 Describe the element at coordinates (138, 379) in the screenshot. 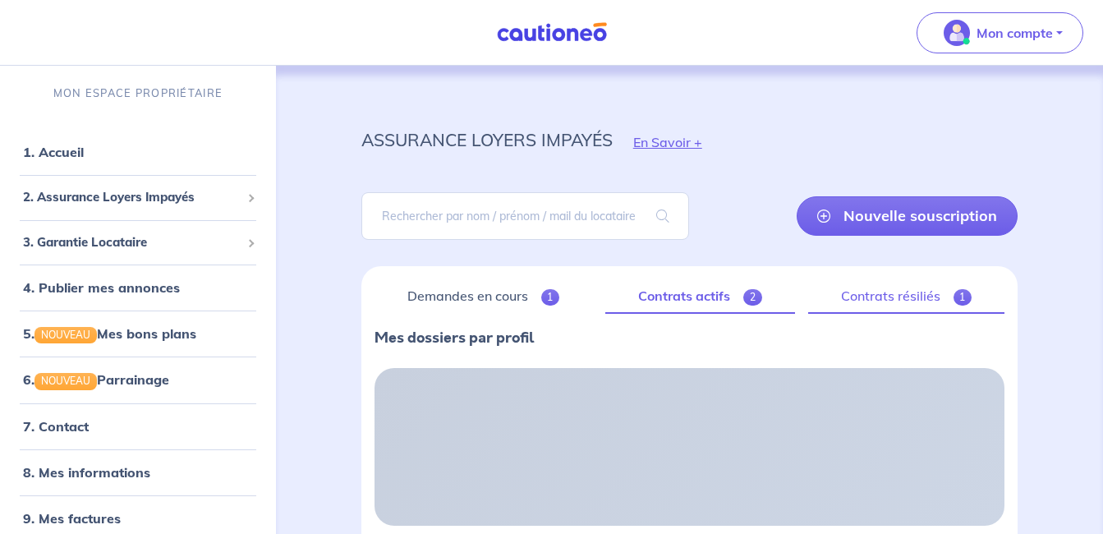

I see `div: 6.NOUVEAUParrainage` at that location.